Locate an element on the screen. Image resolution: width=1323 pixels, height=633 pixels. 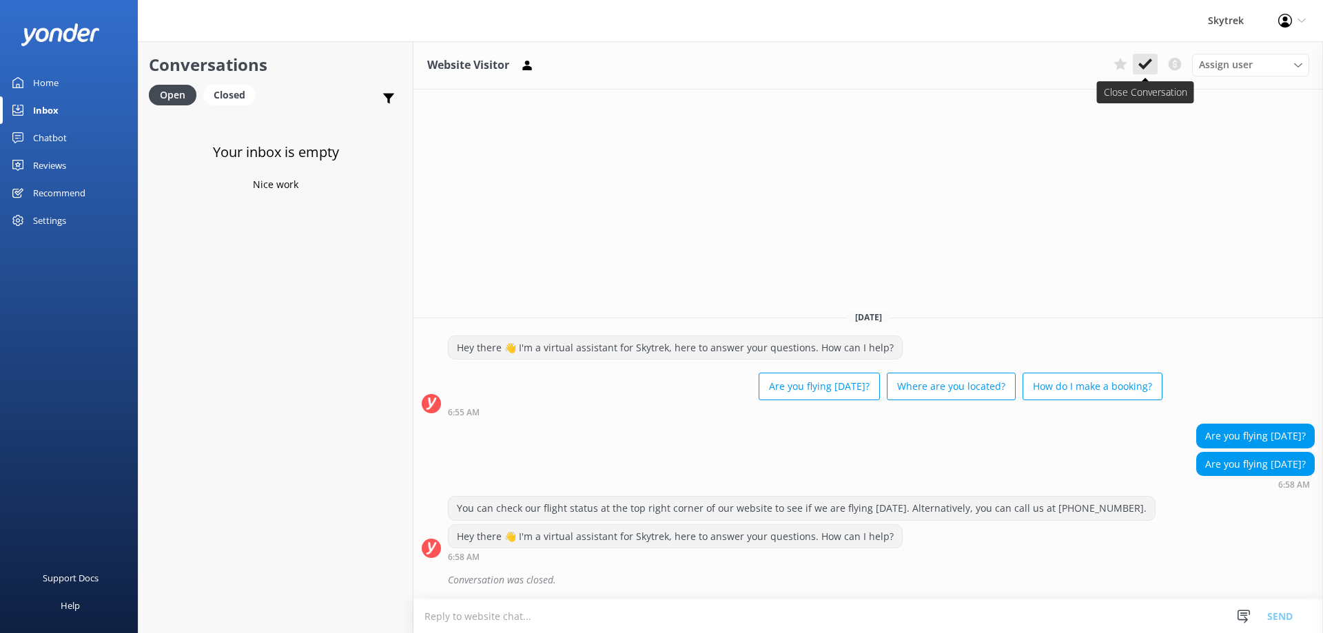
span: Assign user is located at coordinates (1226, 65).